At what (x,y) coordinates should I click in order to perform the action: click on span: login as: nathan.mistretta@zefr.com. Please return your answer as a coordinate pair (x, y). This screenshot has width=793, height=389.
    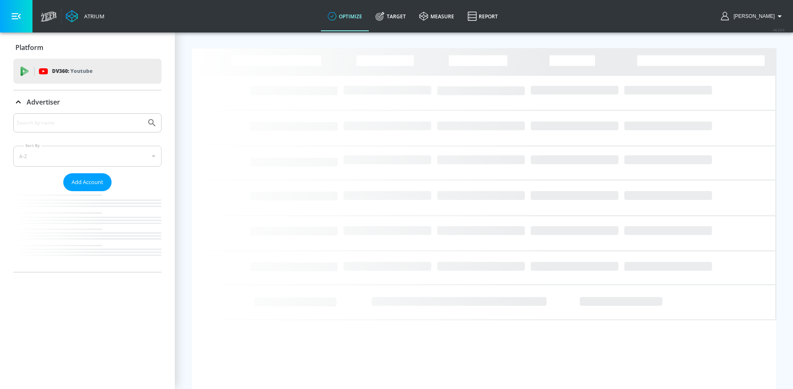
    Looking at the image, I should click on (753, 16).